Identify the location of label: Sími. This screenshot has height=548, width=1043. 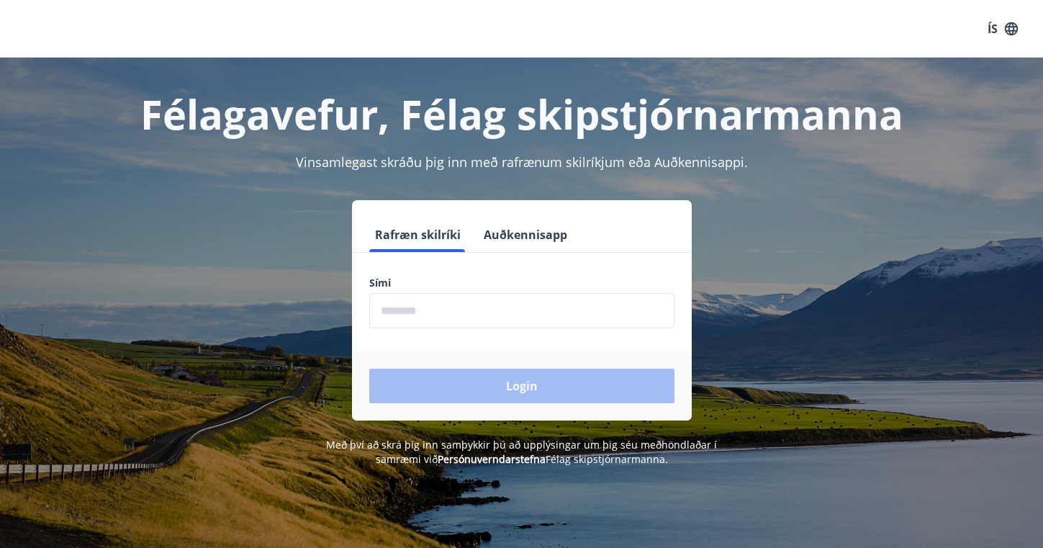
(522, 283).